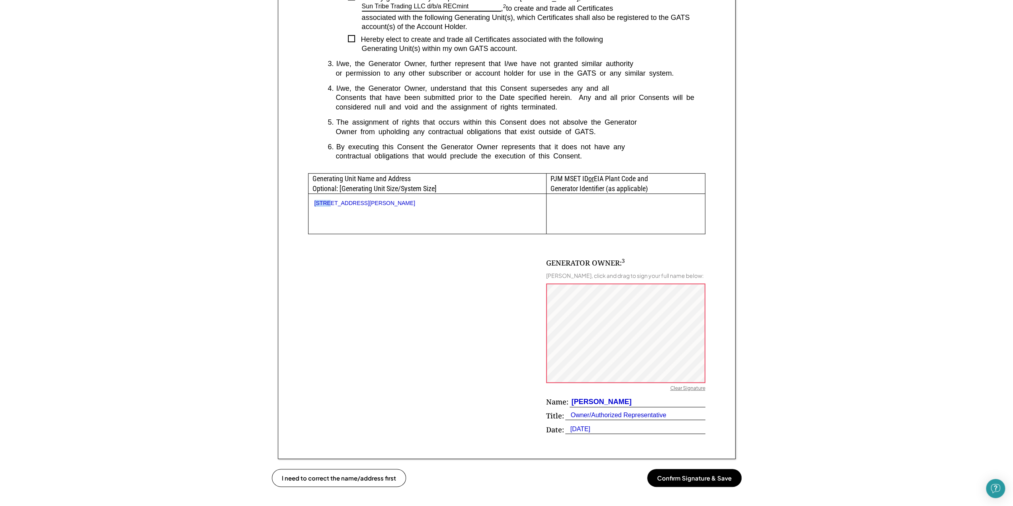 The width and height of the screenshot is (1013, 506). What do you see at coordinates (516, 156) in the screenshot?
I see `div: contractual obligations that would preclude the execution of this Consent.` at bounding box center [516, 156].